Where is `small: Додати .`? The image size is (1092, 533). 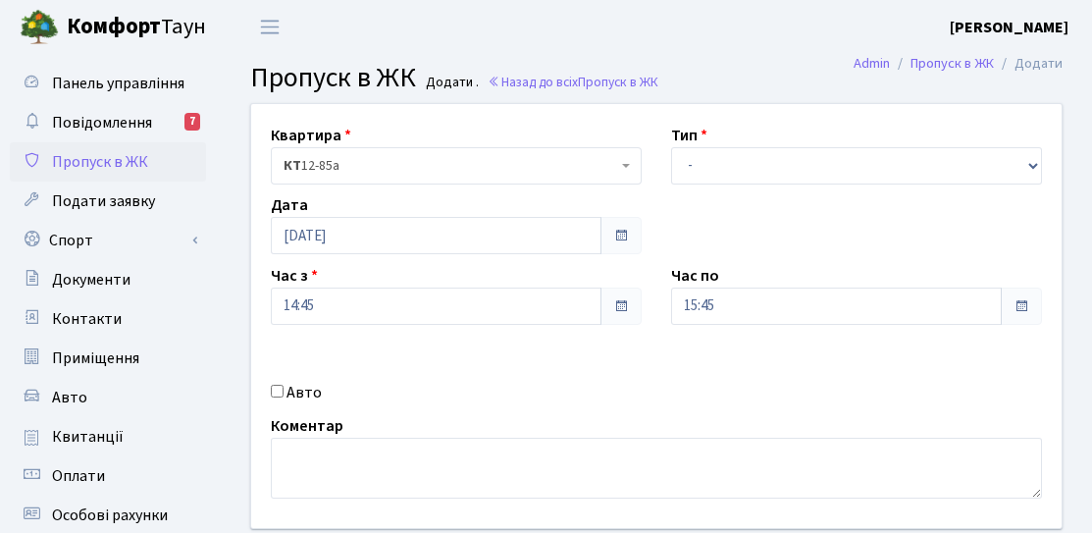
small: Додати . is located at coordinates (450, 82).